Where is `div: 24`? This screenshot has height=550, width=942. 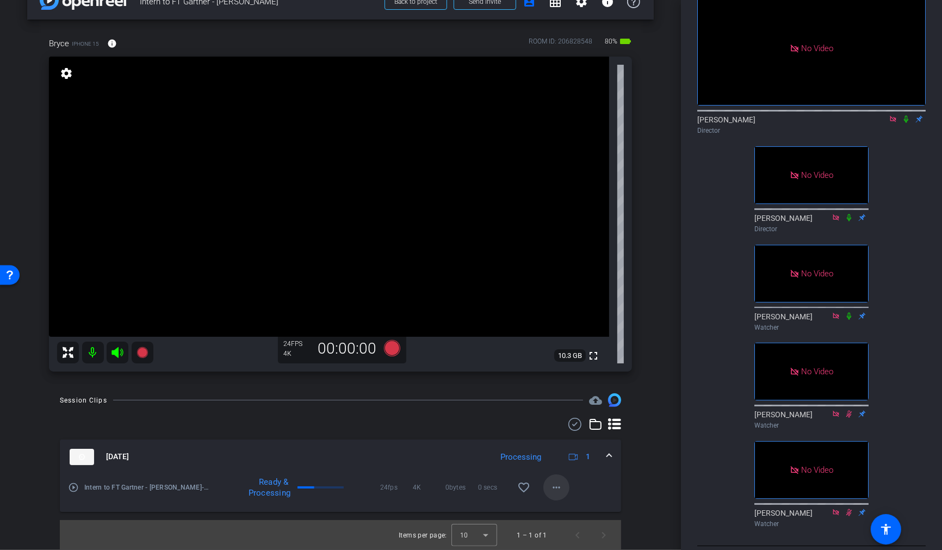
div: 24 is located at coordinates (297, 344).